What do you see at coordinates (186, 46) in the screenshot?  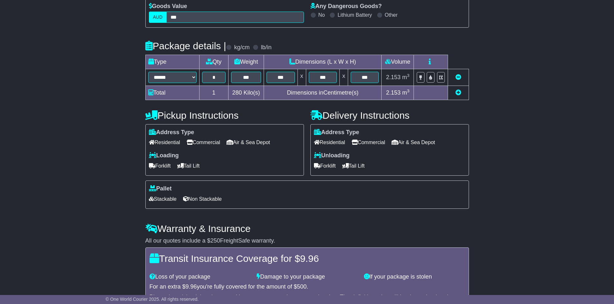 I see `h4: Package details |` at bounding box center [186, 46].